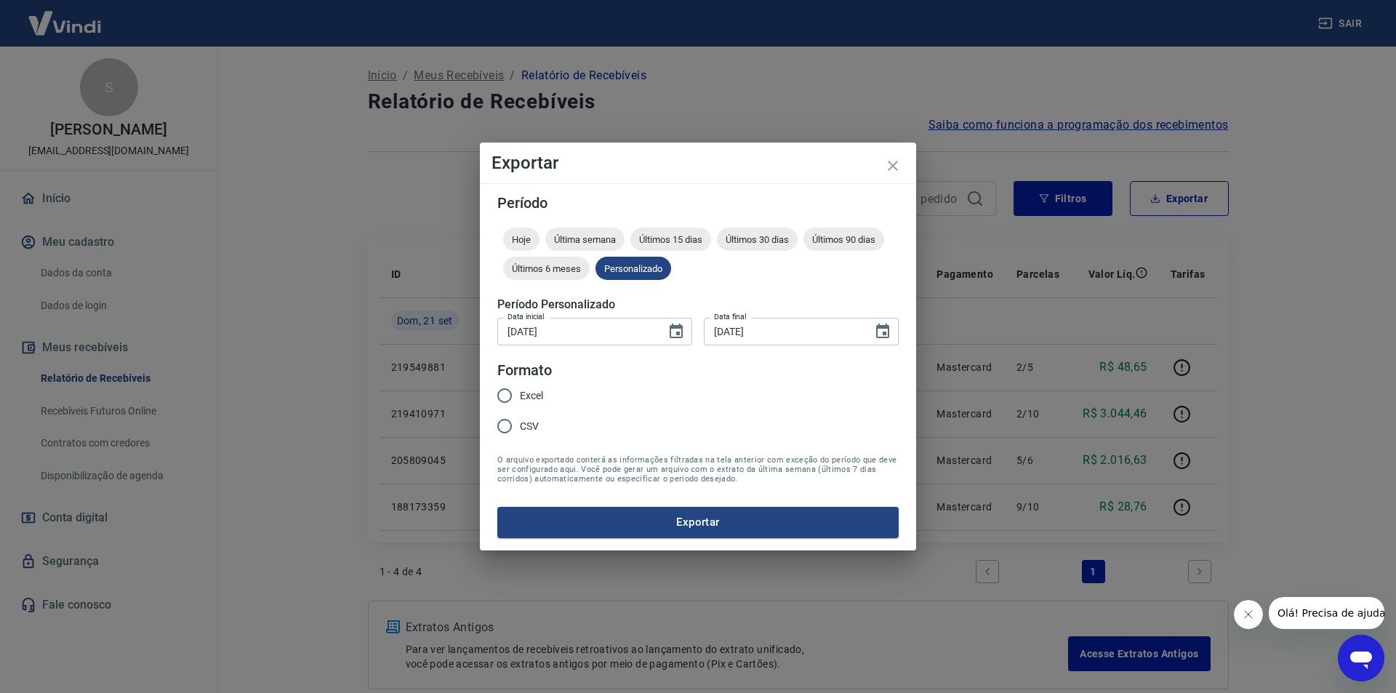 The width and height of the screenshot is (1396, 693). I want to click on label: Data final, so click(730, 316).